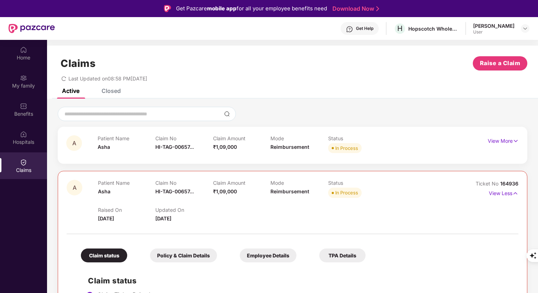  What do you see at coordinates (300, 281) in the screenshot?
I see `h2: Claim status` at bounding box center [300, 281].